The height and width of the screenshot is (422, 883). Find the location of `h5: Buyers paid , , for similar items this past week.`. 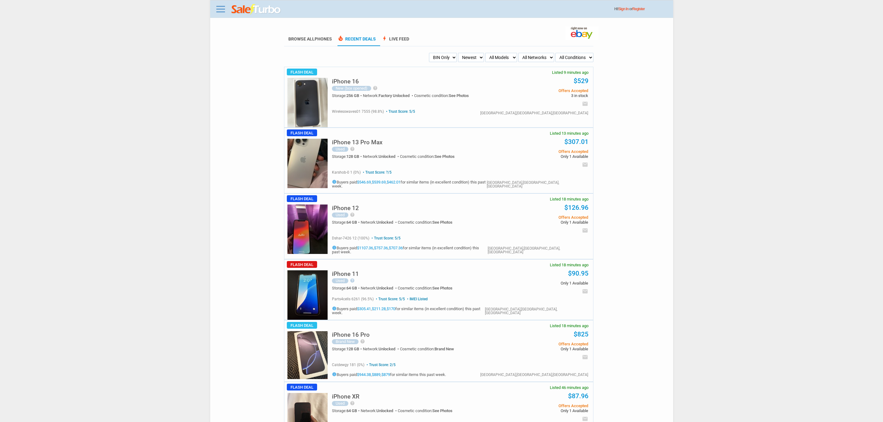

h5: Buyers paid , , for similar items this past week. is located at coordinates (389, 374).